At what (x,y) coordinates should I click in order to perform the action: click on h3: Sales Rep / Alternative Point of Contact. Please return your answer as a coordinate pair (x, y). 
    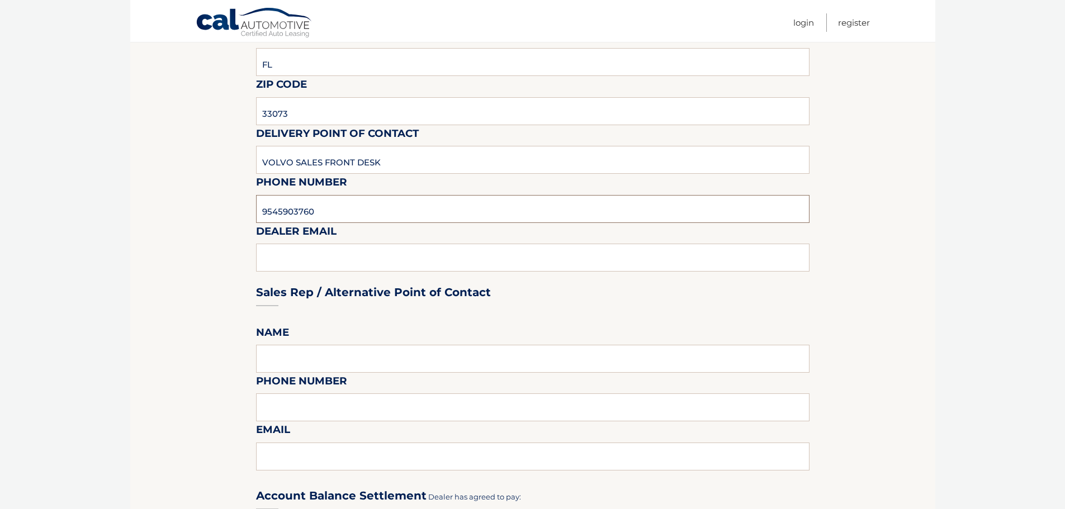
    Looking at the image, I should click on (373, 292).